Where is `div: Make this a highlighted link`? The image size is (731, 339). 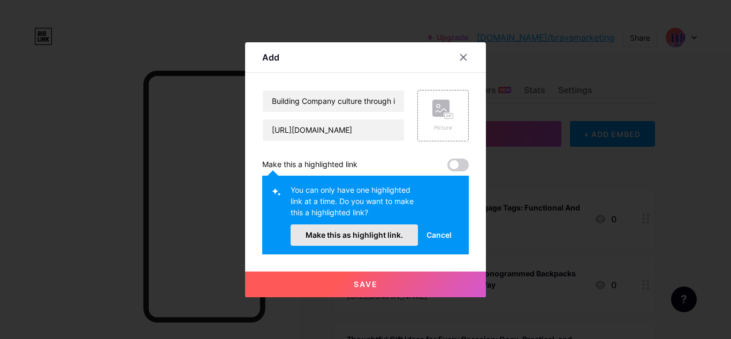 div: Make this a highlighted link is located at coordinates (310, 165).